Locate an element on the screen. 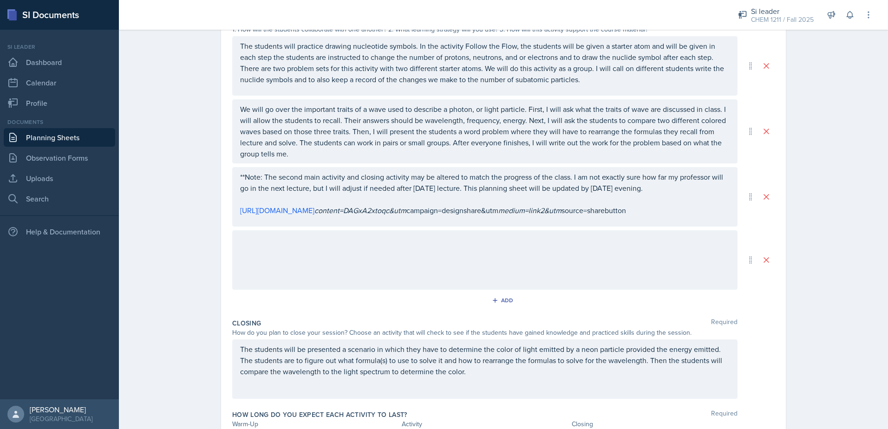  a: Planning Sheets is located at coordinates (59, 138).